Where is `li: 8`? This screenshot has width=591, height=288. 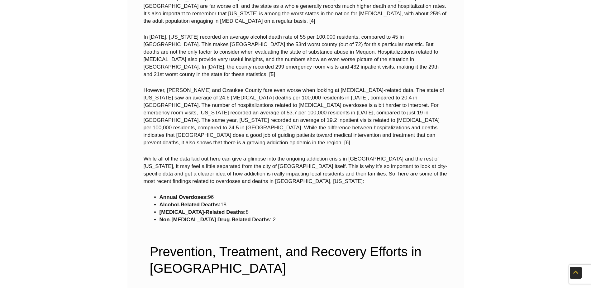 li: 8 is located at coordinates (303, 212).